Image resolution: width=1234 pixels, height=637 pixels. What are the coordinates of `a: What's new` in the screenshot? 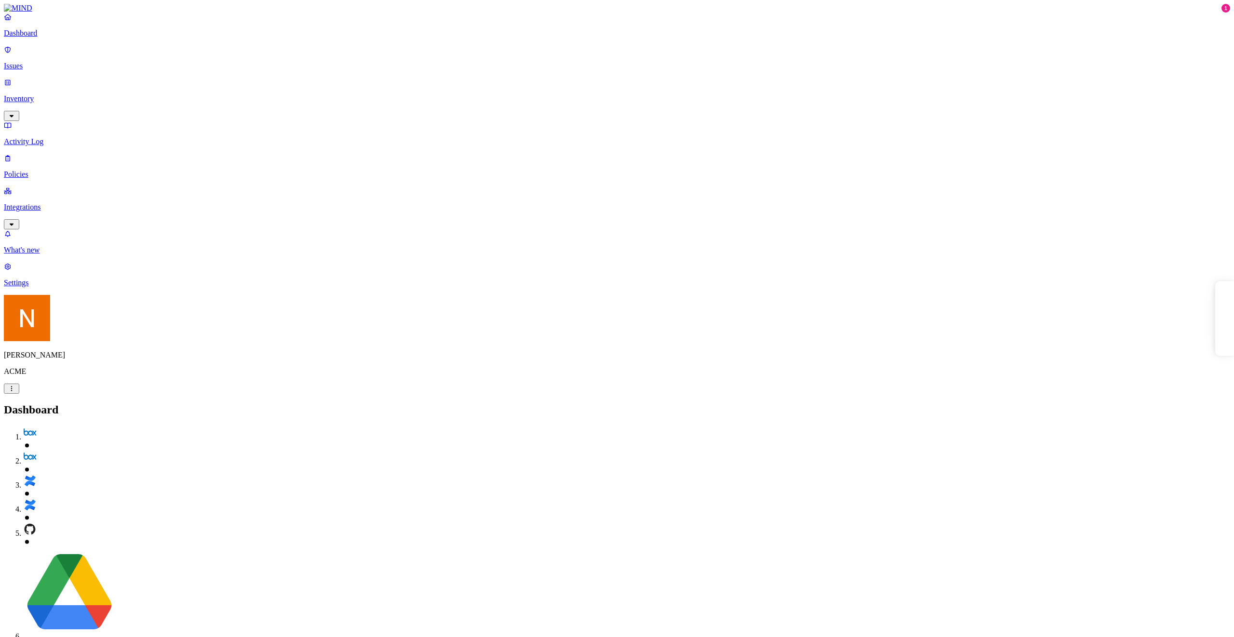 It's located at (617, 242).